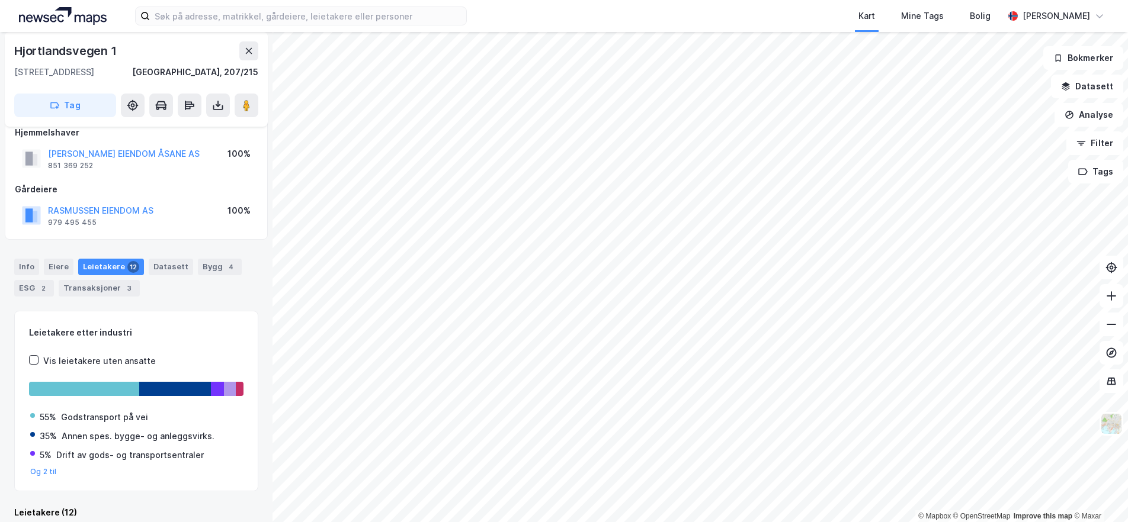 The image size is (1128, 522). I want to click on div: Bygg, so click(220, 267).